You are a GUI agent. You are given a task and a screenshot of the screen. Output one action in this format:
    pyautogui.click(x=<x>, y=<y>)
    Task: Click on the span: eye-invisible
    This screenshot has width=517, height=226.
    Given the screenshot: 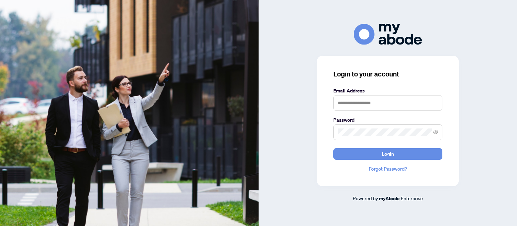 What is the action you would take?
    pyautogui.click(x=435, y=132)
    